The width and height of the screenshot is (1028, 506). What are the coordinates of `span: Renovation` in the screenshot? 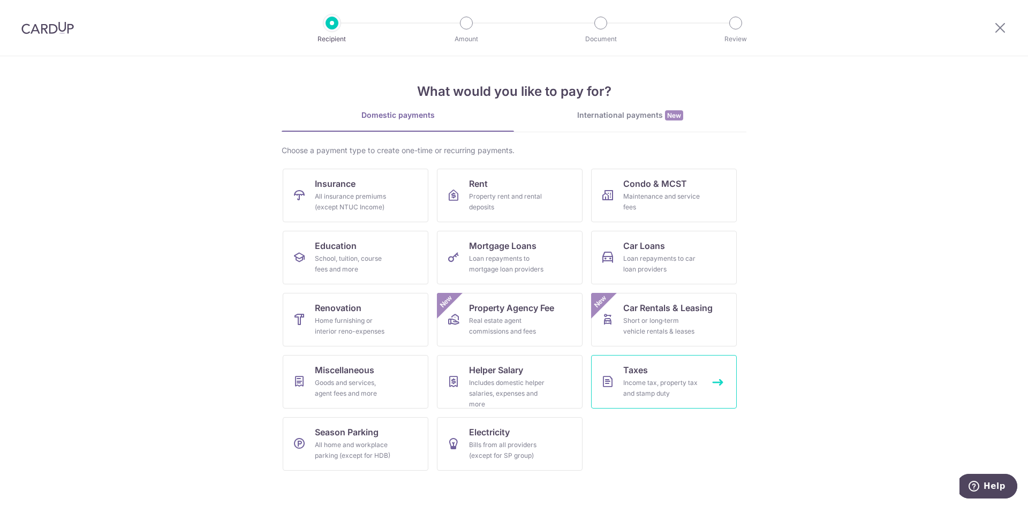 It's located at (338, 308).